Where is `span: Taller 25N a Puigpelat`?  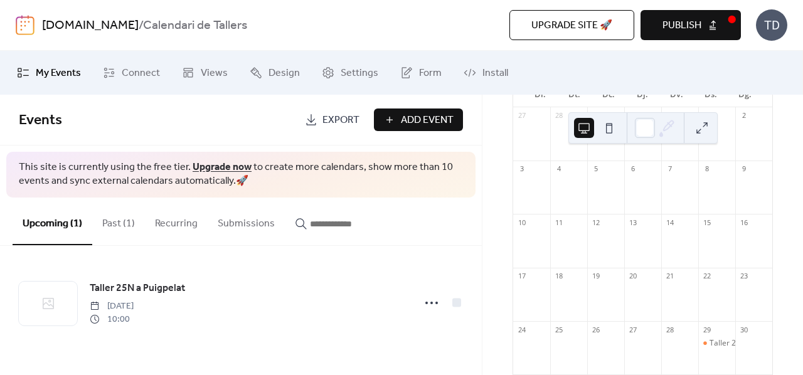 span: Taller 25N a Puigpelat is located at coordinates (137, 289).